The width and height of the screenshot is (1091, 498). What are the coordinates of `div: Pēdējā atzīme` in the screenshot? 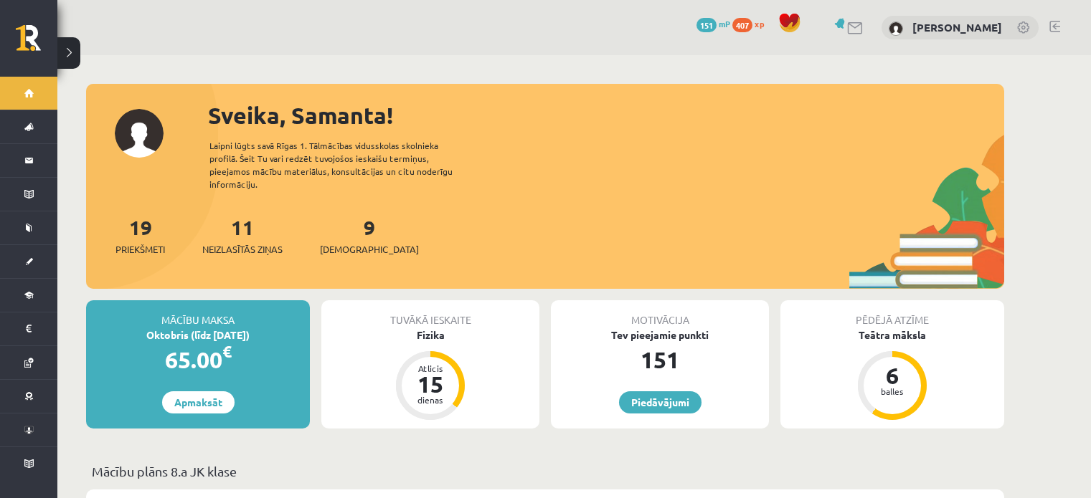 It's located at (892, 314).